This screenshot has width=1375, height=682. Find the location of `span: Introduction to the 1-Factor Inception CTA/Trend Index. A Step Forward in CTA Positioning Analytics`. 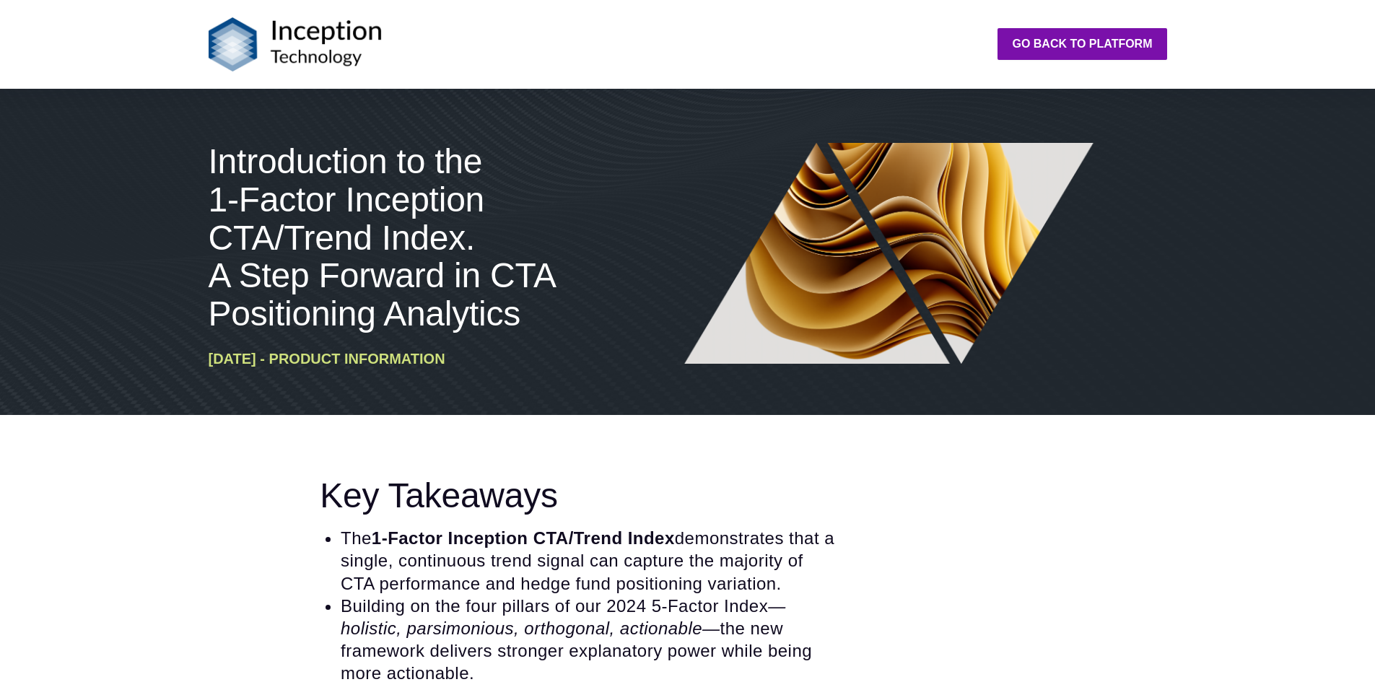

span: Introduction to the 1-Factor Inception CTA/Trend Index. A Step Forward in CTA Positioning Analytics is located at coordinates (382, 237).